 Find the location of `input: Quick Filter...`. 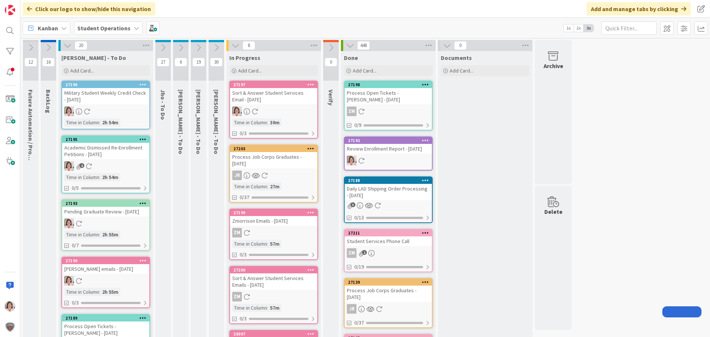

input: Quick Filter... is located at coordinates (629, 28).